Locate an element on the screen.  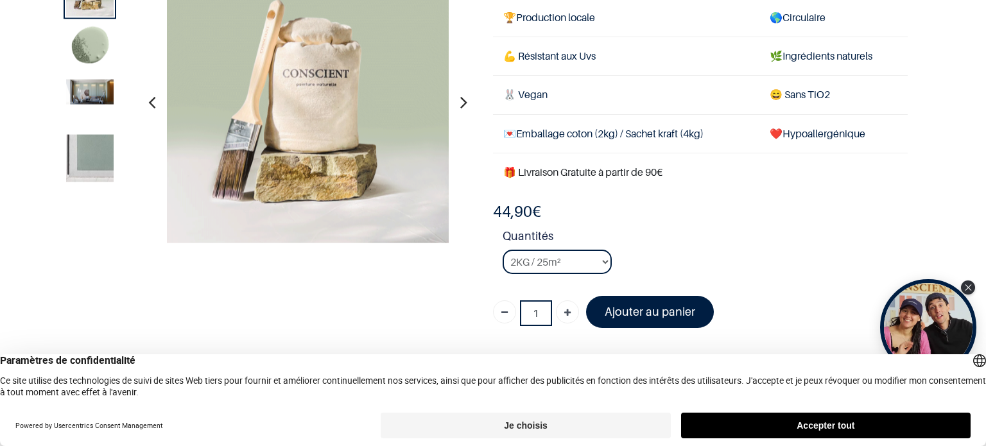
td: ans TiO2 is located at coordinates (833, 95).